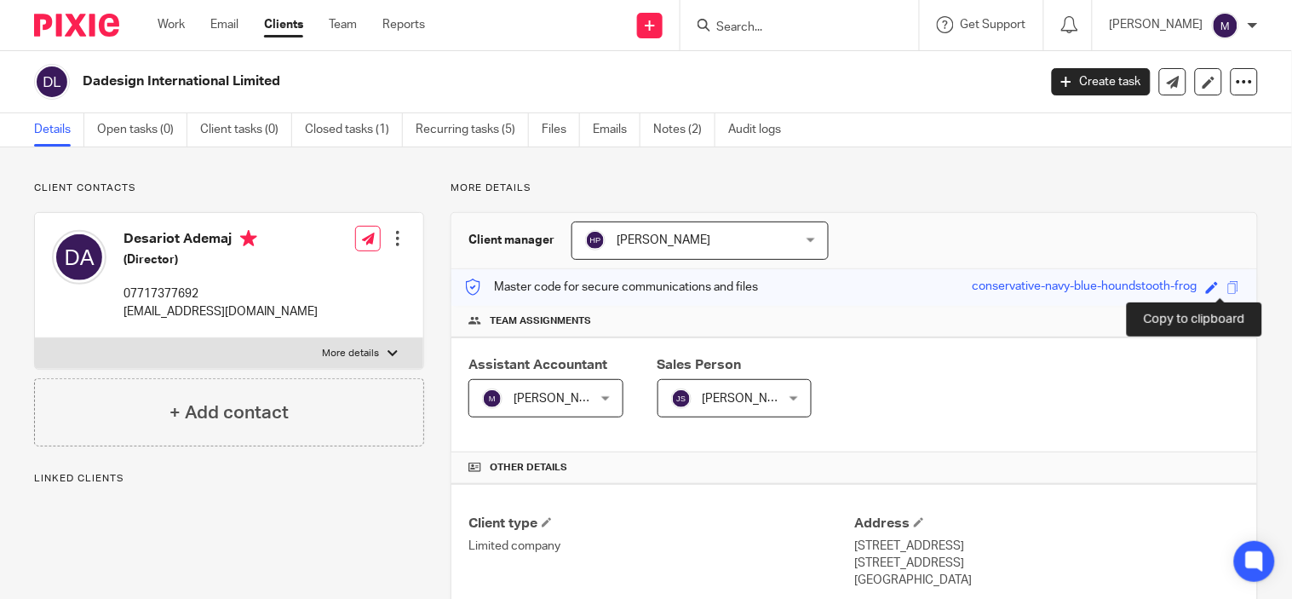 The image size is (1292, 599). What do you see at coordinates (1085, 287) in the screenshot?
I see `div: conservative-navy-blue-houndstooth-frog` at bounding box center [1085, 287].